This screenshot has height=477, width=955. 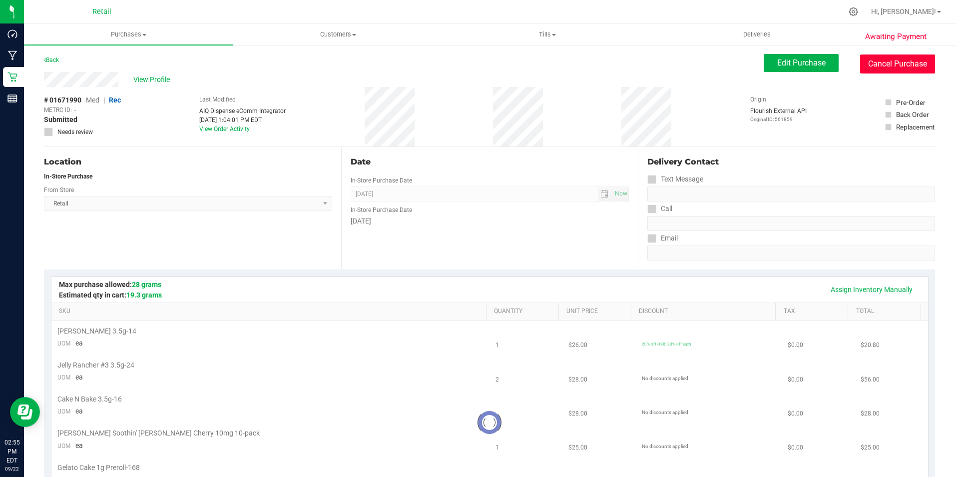 I want to click on span: 28 grams, so click(x=146, y=284).